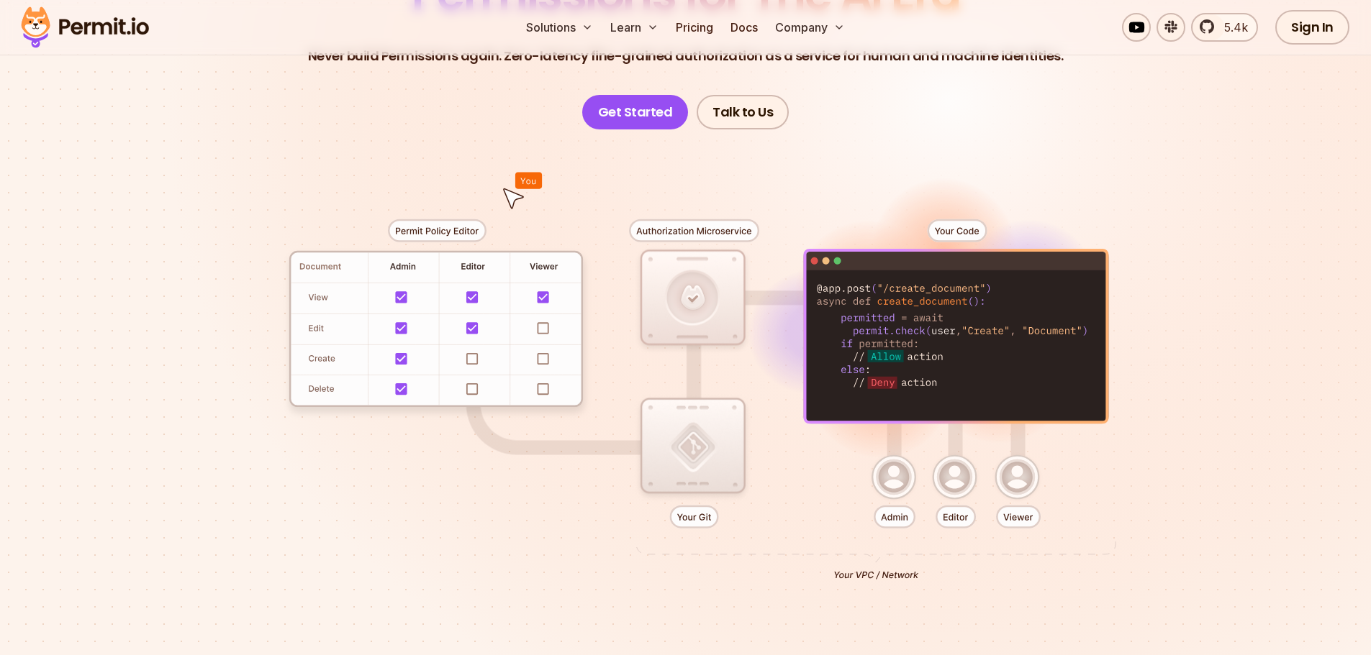  What do you see at coordinates (559, 27) in the screenshot?
I see `button: Solutions` at bounding box center [559, 27].